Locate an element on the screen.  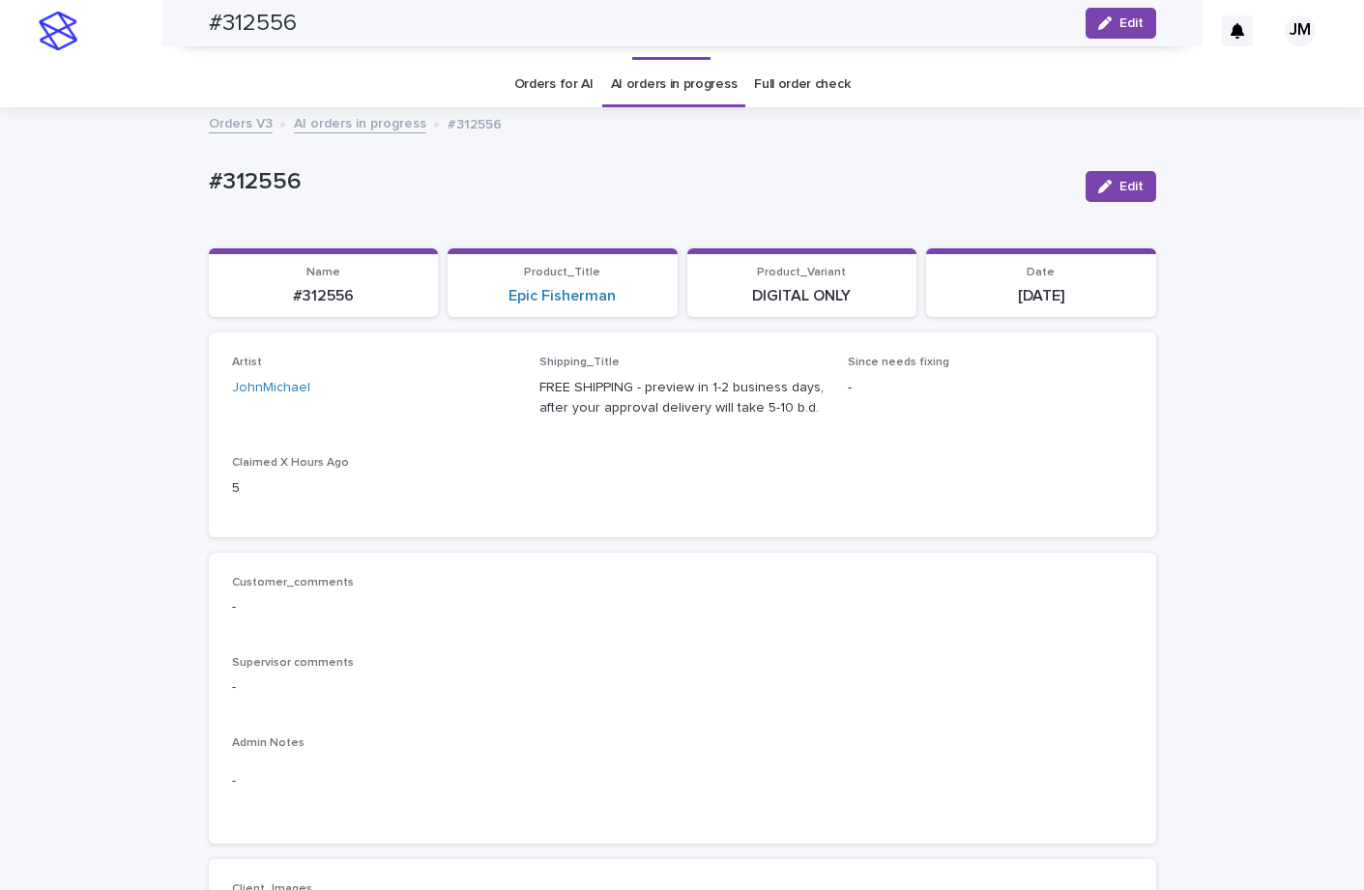
button: Edit is located at coordinates (1120, 187).